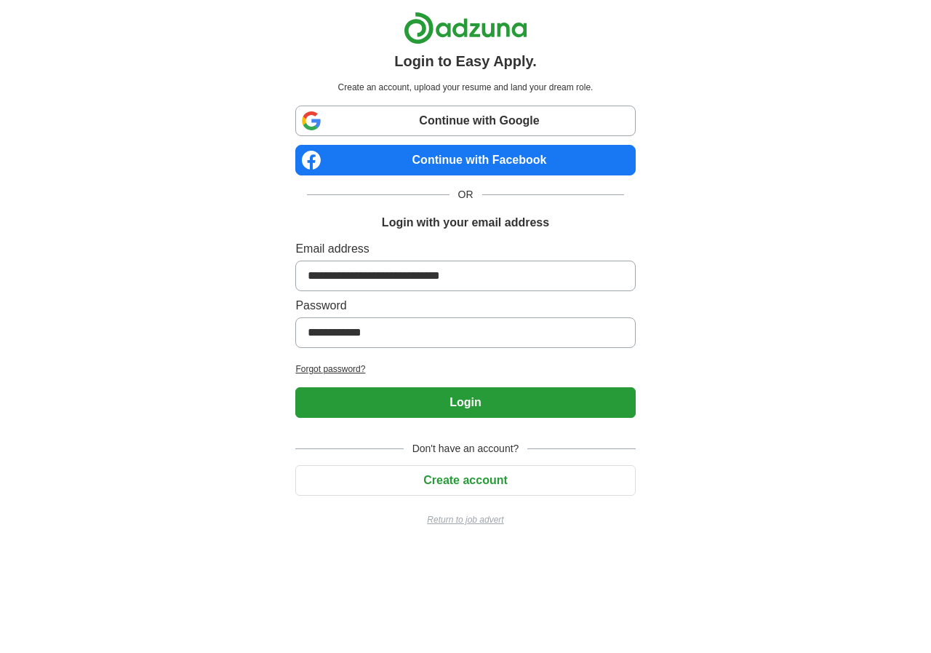 This screenshot has width=931, height=653. Describe the element at coordinates (466, 28) in the screenshot. I see `img: Adzuna logo` at that location.